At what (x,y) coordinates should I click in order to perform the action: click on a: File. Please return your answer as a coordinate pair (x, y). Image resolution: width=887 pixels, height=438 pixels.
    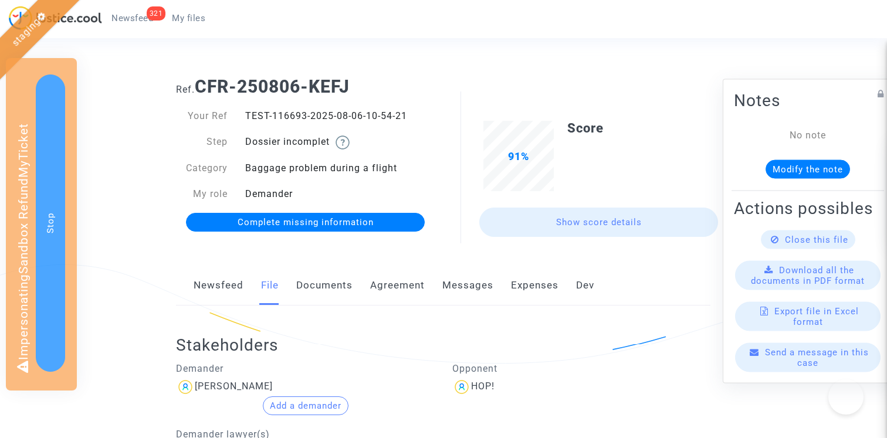
    Looking at the image, I should click on (270, 286).